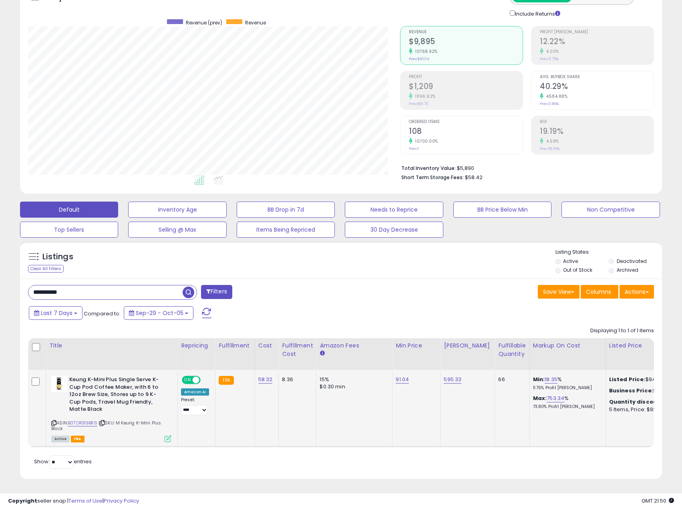 Image resolution: width=682 pixels, height=509 pixels. I want to click on span: ROI, so click(597, 122).